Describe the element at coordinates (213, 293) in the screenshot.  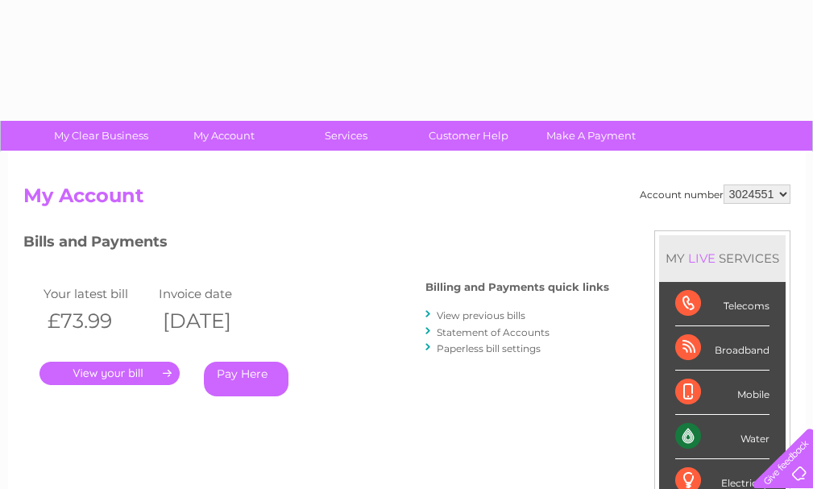
I see `td: Invoice date` at that location.